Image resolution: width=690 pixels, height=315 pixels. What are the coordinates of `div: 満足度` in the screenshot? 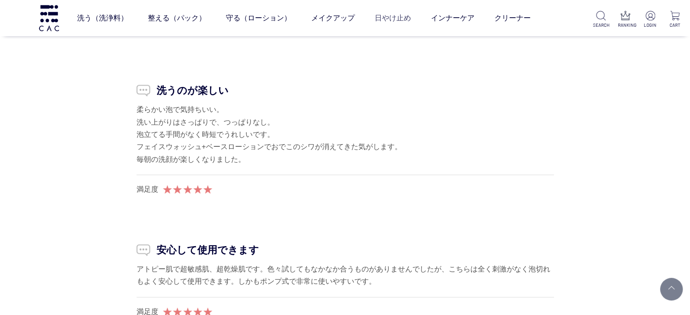 It's located at (147, 190).